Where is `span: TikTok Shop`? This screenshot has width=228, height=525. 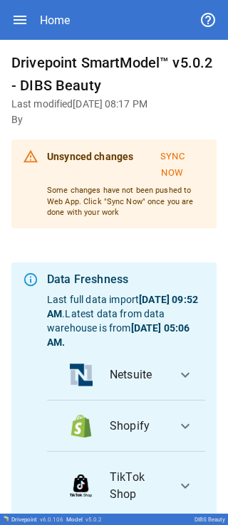
span: TikTok Shop is located at coordinates (137, 486).